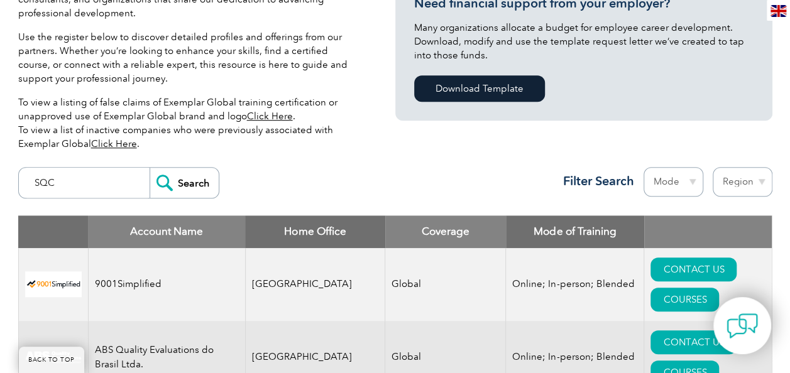 The height and width of the screenshot is (373, 790). What do you see at coordinates (167, 232) in the screenshot?
I see `th: Account Name: activate to sort column descending` at bounding box center [167, 232].